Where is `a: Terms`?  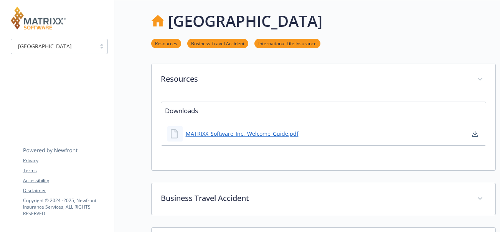
a: Terms is located at coordinates (65, 171).